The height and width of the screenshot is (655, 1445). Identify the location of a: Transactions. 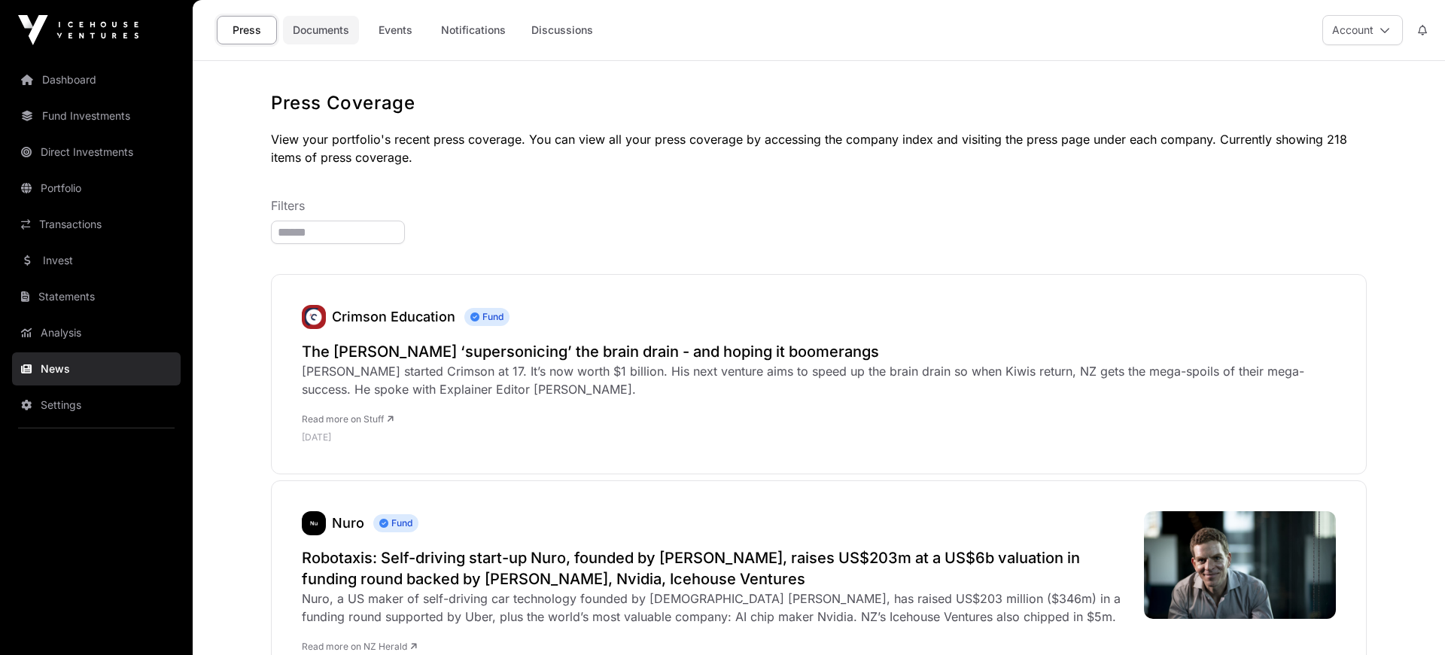
(96, 224).